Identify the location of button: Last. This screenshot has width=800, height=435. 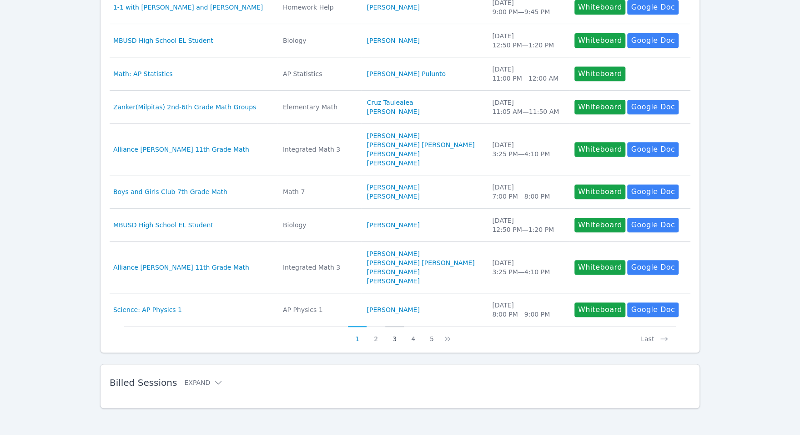
(655, 334).